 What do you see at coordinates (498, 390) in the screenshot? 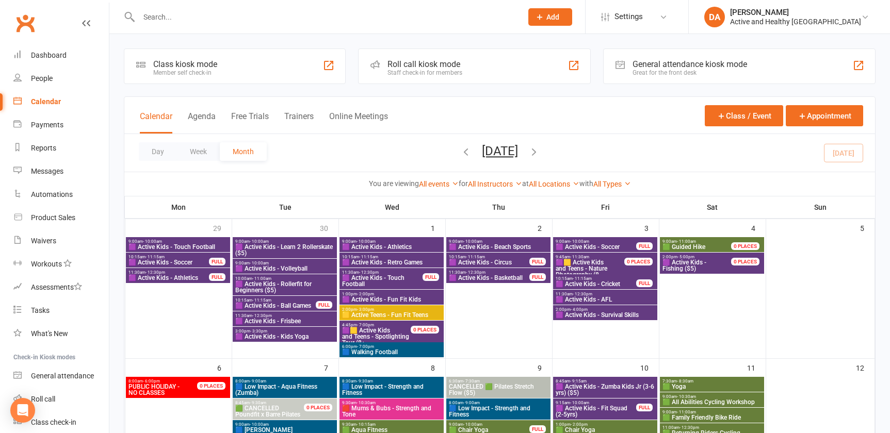
I see `span: CANCELLED 🟩 Pilates Stretch Flow ($5)` at bounding box center [498, 390].